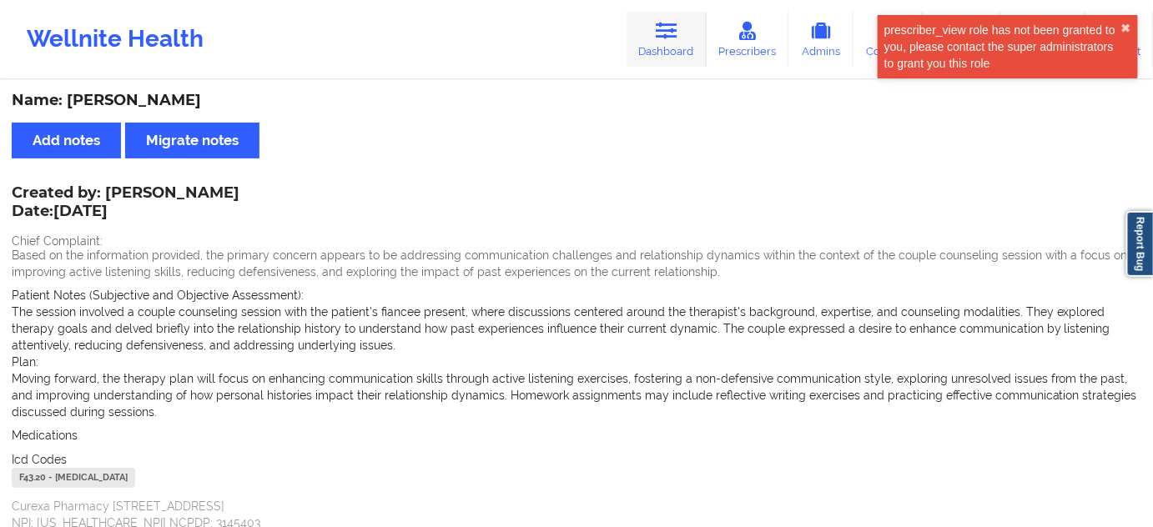 This screenshot has height=527, width=1153. I want to click on button: close, so click(1126, 28).